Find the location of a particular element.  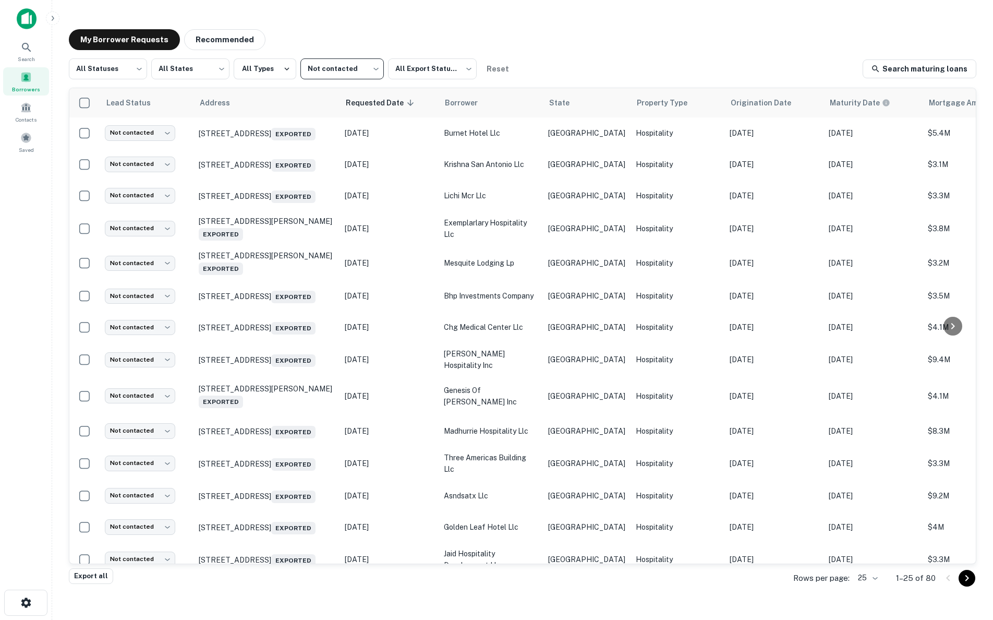

p: krishna san antonio llc is located at coordinates (491, 164).